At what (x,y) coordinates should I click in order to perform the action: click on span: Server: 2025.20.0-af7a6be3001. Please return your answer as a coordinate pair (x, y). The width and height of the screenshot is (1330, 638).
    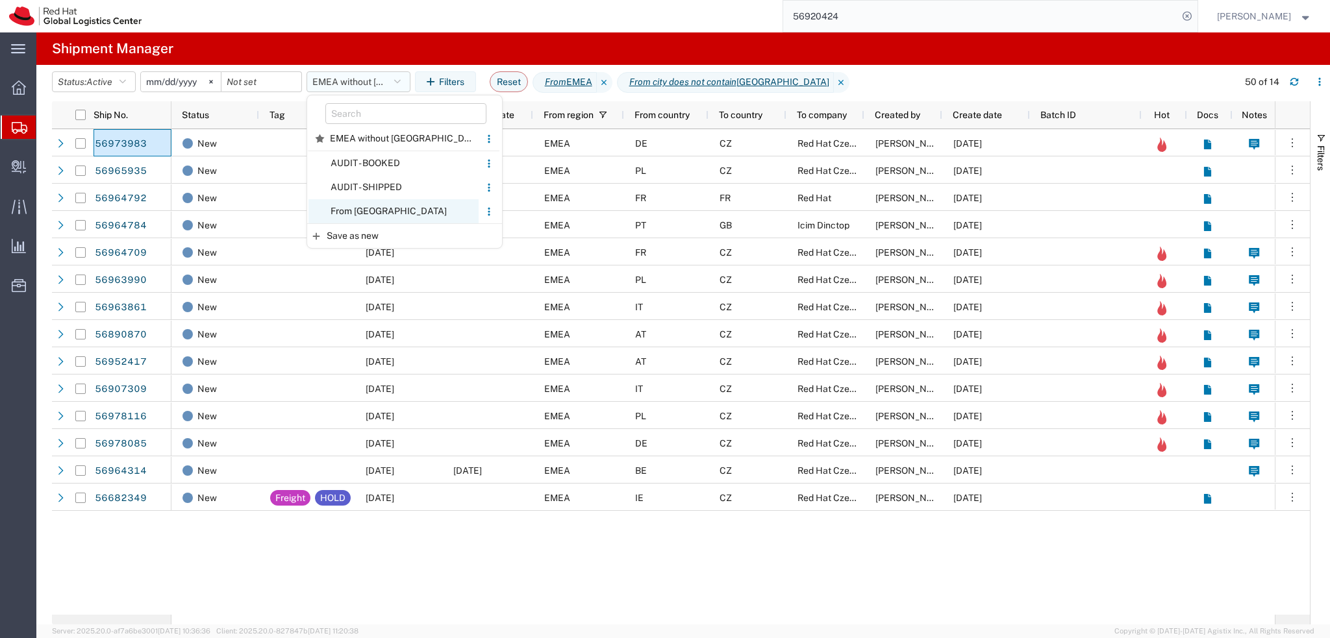
    Looking at the image, I should click on (131, 631).